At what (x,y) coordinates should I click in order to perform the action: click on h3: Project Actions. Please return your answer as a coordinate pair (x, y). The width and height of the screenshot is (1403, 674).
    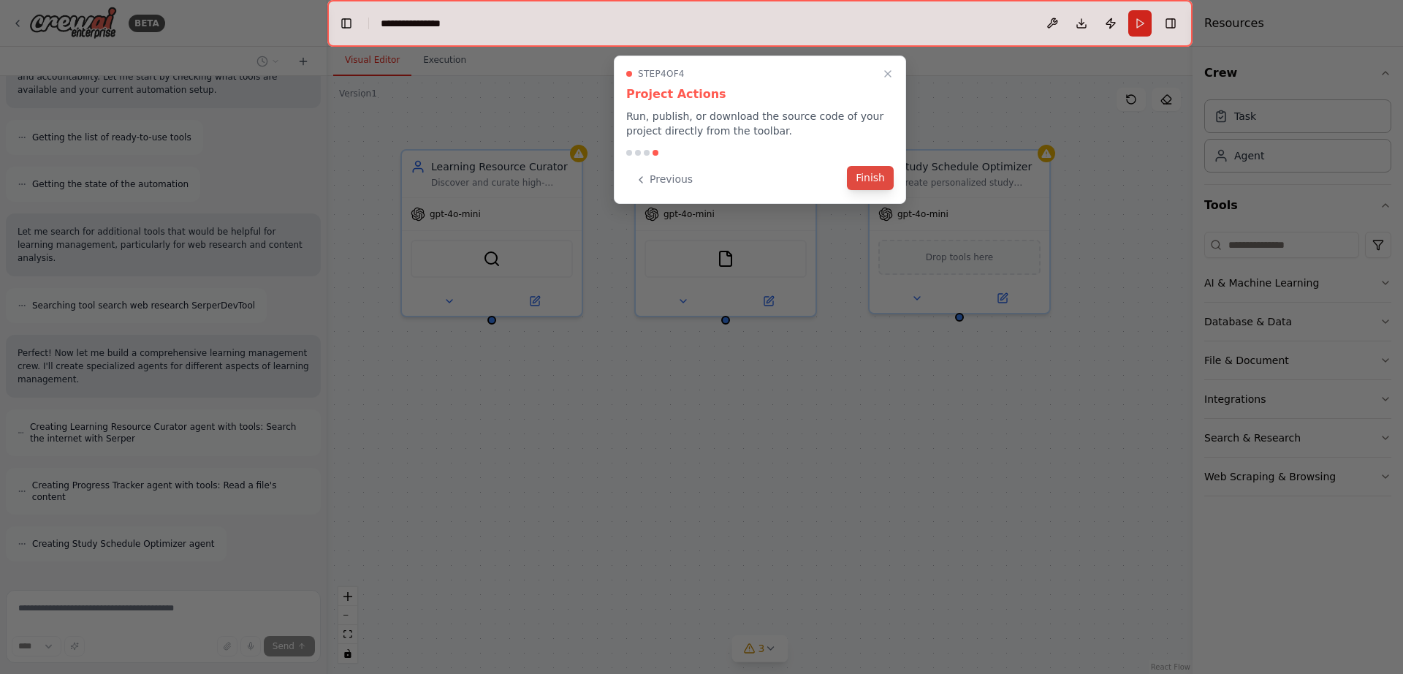
    Looking at the image, I should click on (760, 94).